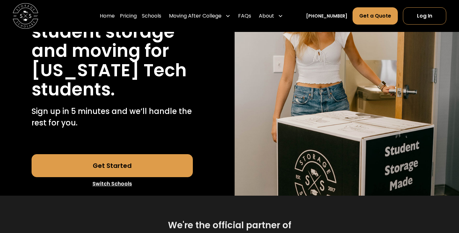 This screenshot has height=233, width=459. I want to click on h1: students., so click(73, 89).